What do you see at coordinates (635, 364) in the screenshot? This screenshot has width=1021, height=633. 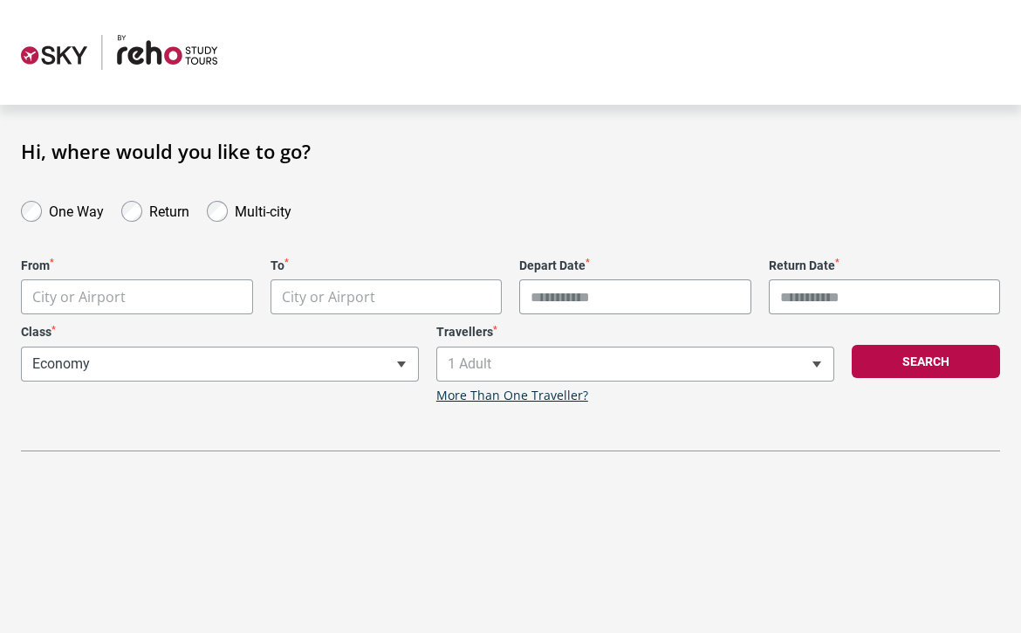 I see `span: 1 Adult` at bounding box center [635, 364].